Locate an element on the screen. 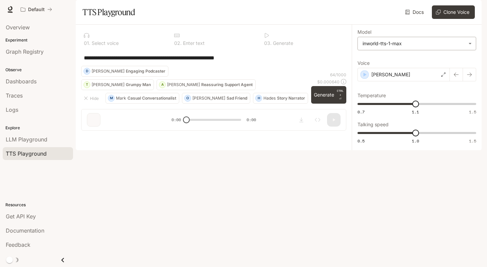 This screenshot has height=267, width=487. p: Enter text is located at coordinates (193, 43).